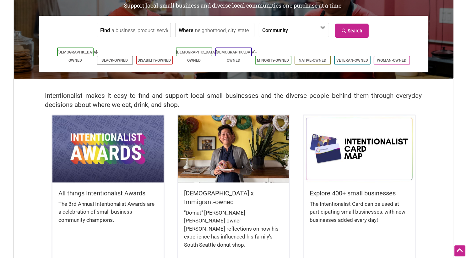  I want to click on label: Find, so click(105, 30).